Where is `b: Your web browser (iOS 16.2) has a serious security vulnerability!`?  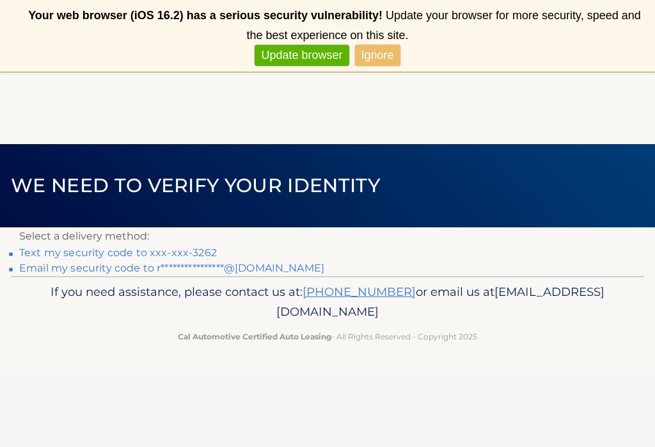 b: Your web browser (iOS 16.2) has a serious security vulnerability! is located at coordinates (205, 15).